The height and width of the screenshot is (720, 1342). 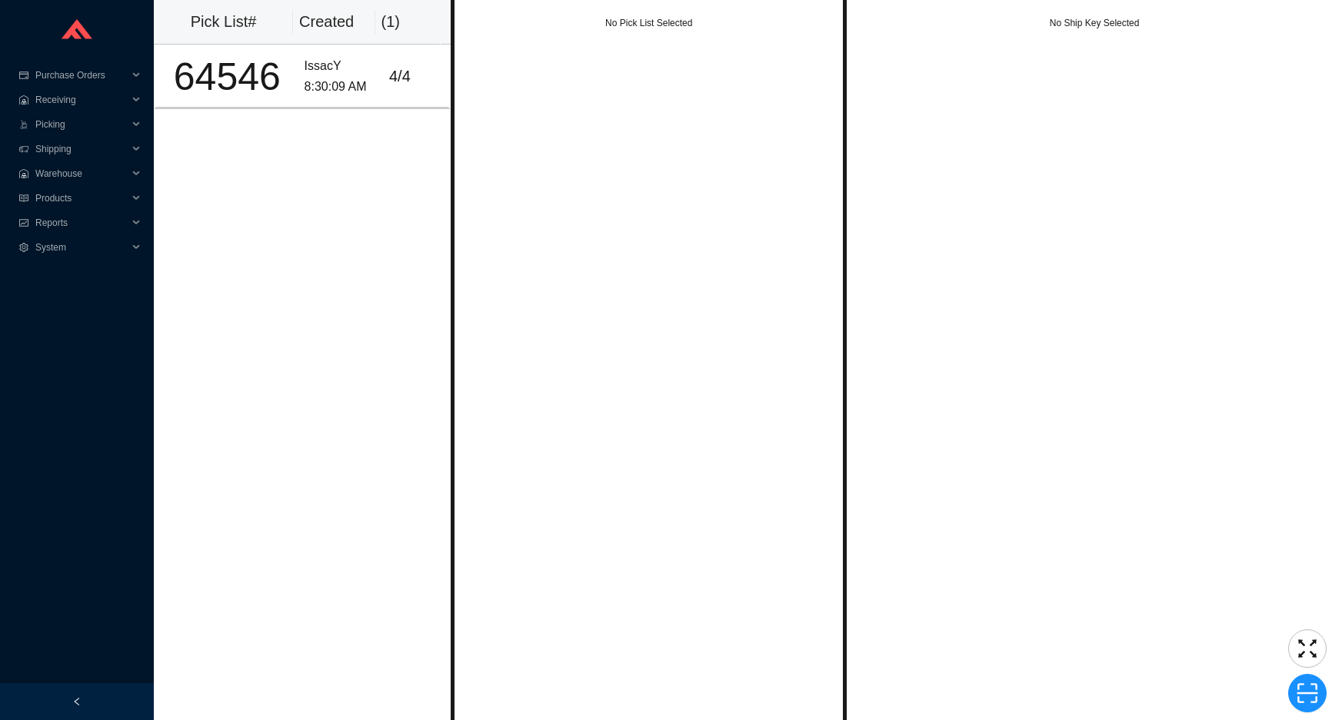 I want to click on span: fund, so click(x=24, y=223).